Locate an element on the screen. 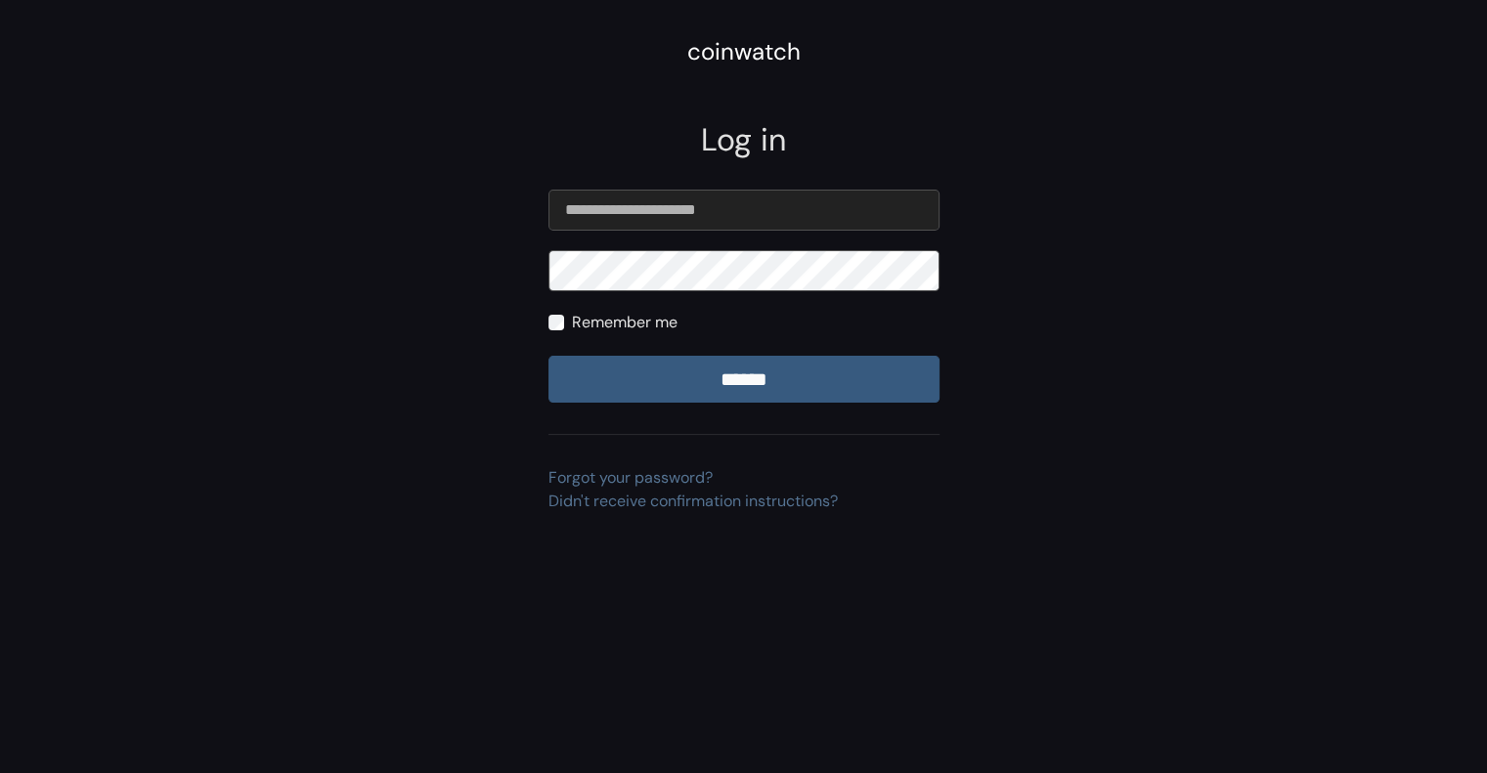  label: Remember me is located at coordinates (625, 323).